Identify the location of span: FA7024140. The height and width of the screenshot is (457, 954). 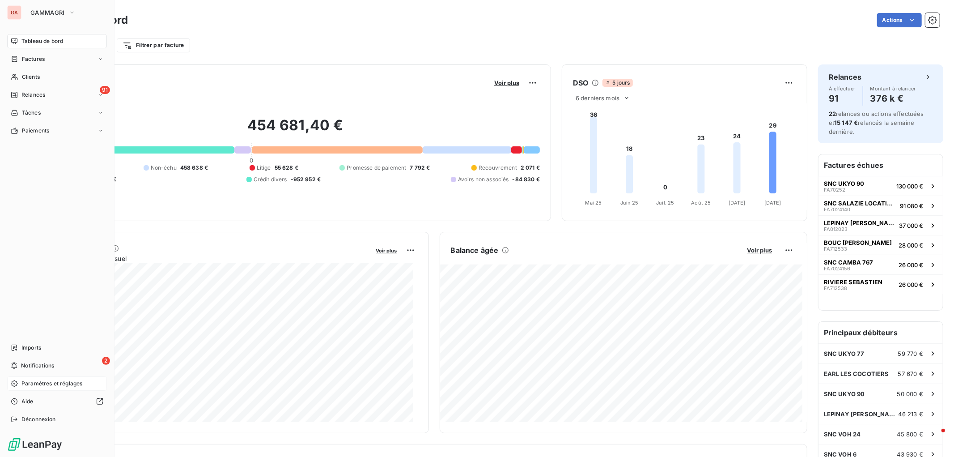
(837, 209).